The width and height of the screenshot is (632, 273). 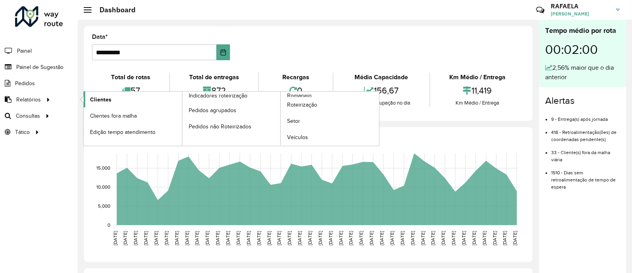 What do you see at coordinates (24, 51) in the screenshot?
I see `span: Painel` at bounding box center [24, 51].